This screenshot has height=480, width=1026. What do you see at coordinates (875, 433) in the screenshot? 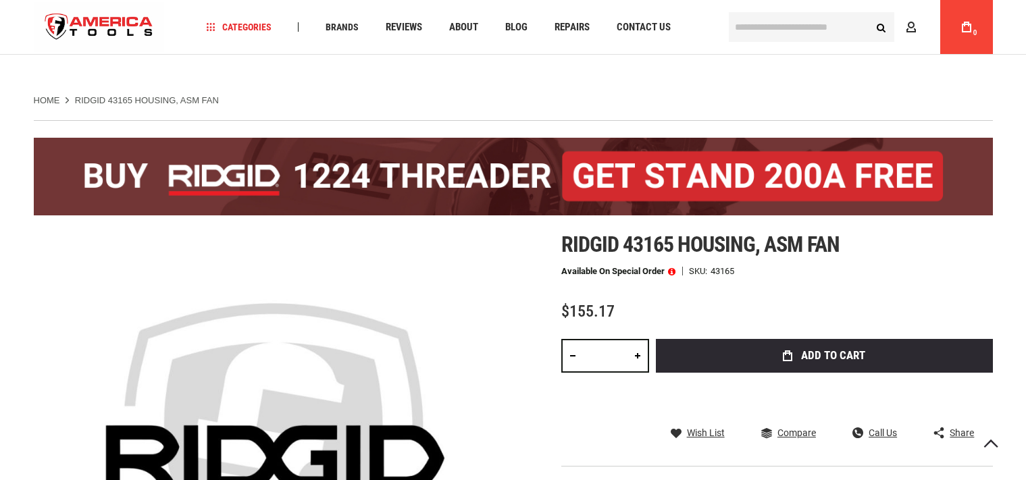
I see `a: Call Us` at bounding box center [875, 433].